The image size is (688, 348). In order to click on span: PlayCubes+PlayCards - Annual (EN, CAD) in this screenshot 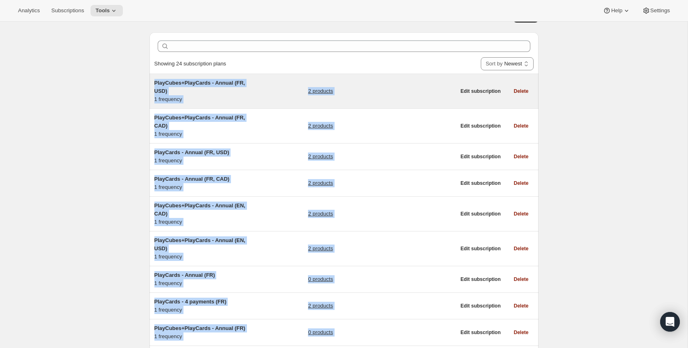, I will do `click(200, 210)`.